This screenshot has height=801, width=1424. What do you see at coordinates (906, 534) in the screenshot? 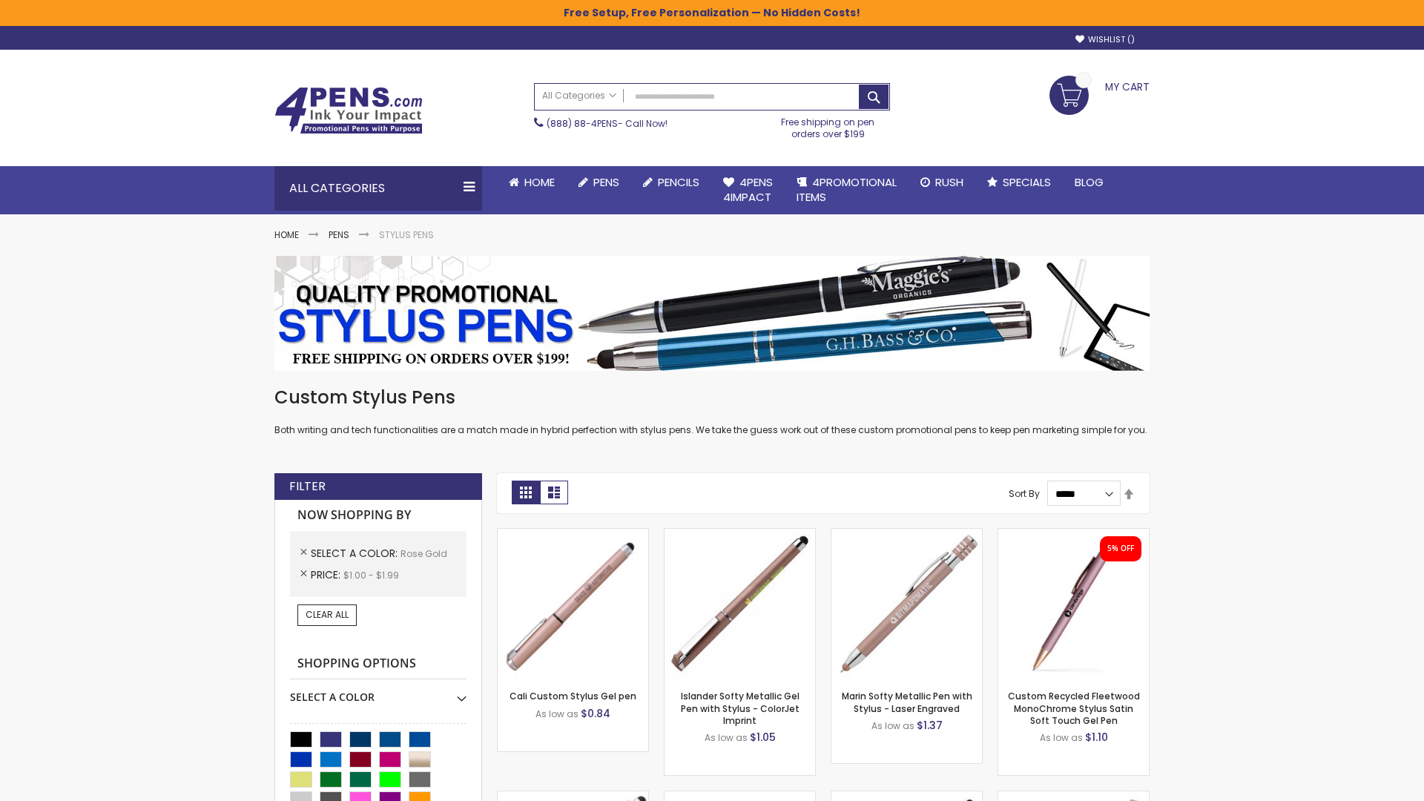
I see `a: Marin Softy Metallic Pen with Stylus - Laser Engraved-Rose Gold` at bounding box center [906, 534].